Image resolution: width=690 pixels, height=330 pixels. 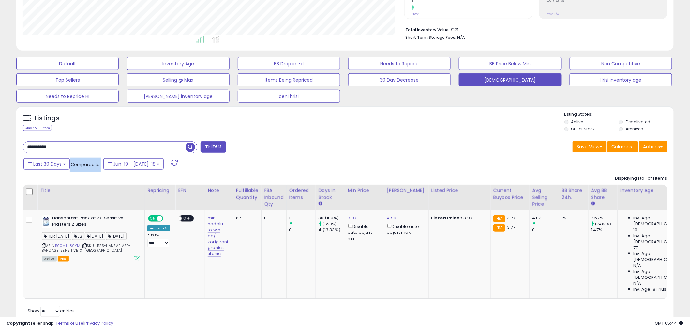 What do you see at coordinates (47, 164) in the screenshot?
I see `span: Last 30 Days` at bounding box center [47, 164].